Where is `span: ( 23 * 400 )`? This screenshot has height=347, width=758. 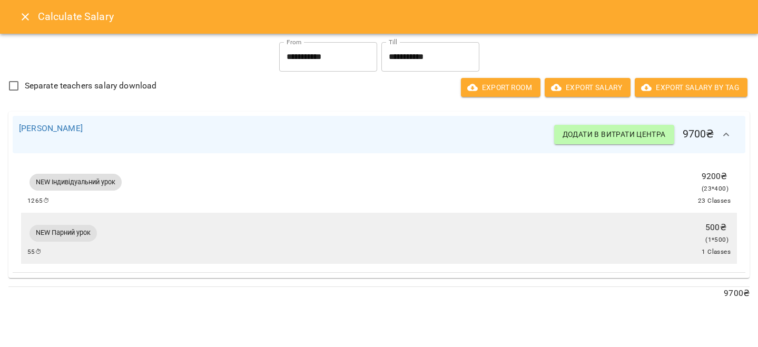
span: ( 23 * 400 ) is located at coordinates (715, 189).